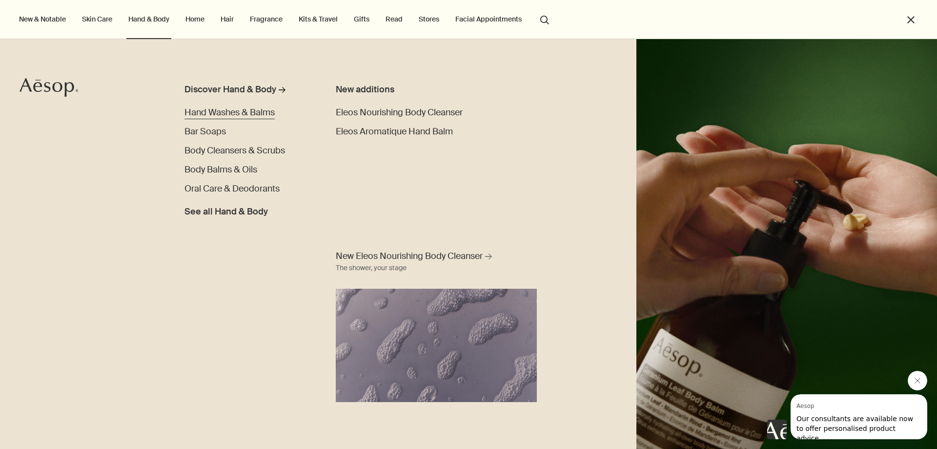  Describe the element at coordinates (411, 89) in the screenshot. I see `div: New additions` at that location.